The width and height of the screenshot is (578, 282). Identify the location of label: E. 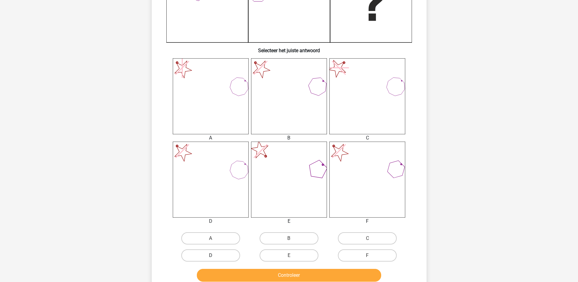
(289, 255).